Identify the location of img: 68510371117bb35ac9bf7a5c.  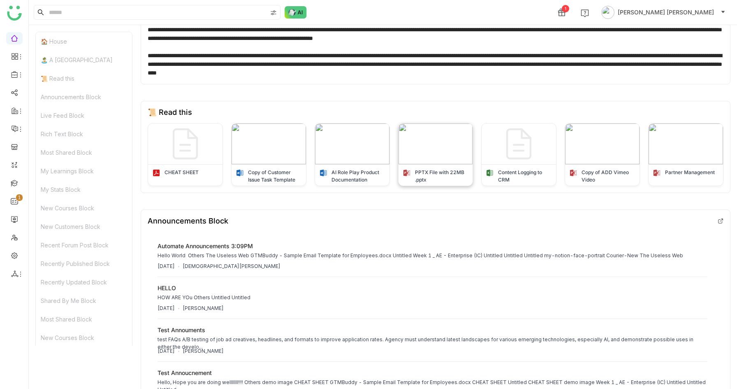
(352, 144).